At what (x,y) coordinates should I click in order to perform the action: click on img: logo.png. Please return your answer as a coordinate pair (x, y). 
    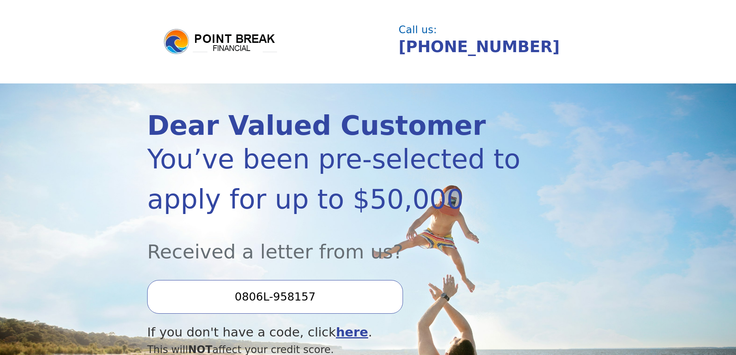
    Looking at the image, I should click on (221, 42).